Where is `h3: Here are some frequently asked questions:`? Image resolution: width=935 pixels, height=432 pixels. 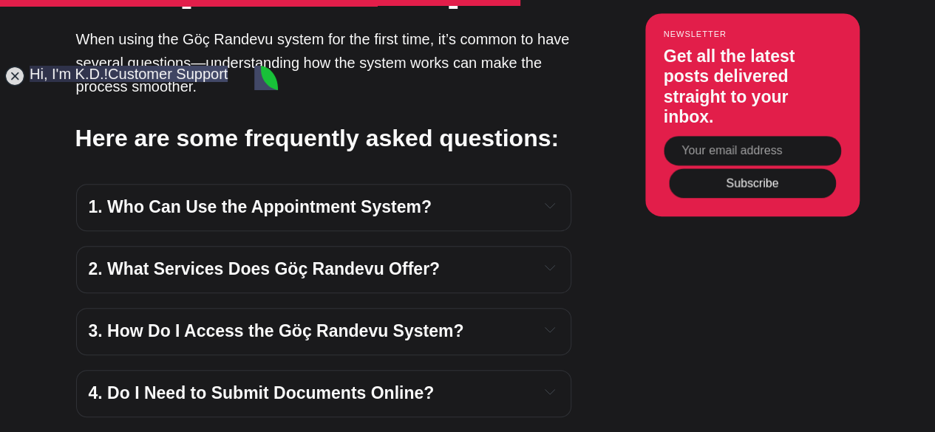 h3: Here are some frequently asked questions: is located at coordinates (323, 138).